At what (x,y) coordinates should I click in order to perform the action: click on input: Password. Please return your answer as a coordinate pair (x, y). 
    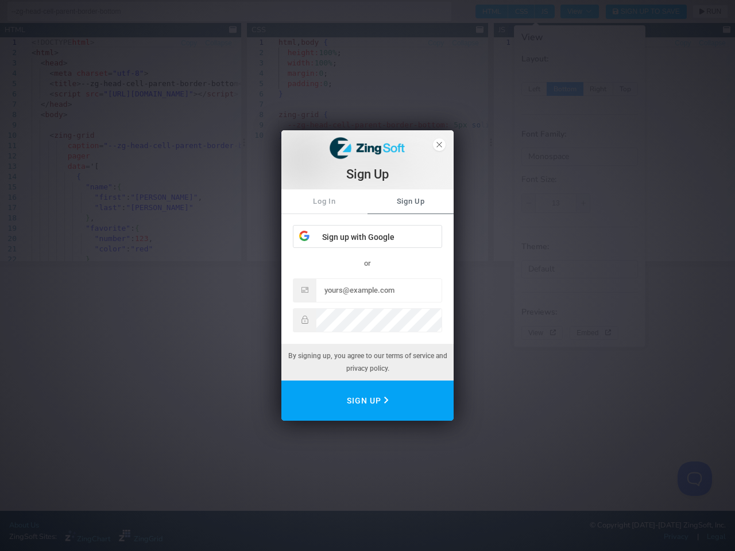
    Looking at the image, I should click on (379, 321).